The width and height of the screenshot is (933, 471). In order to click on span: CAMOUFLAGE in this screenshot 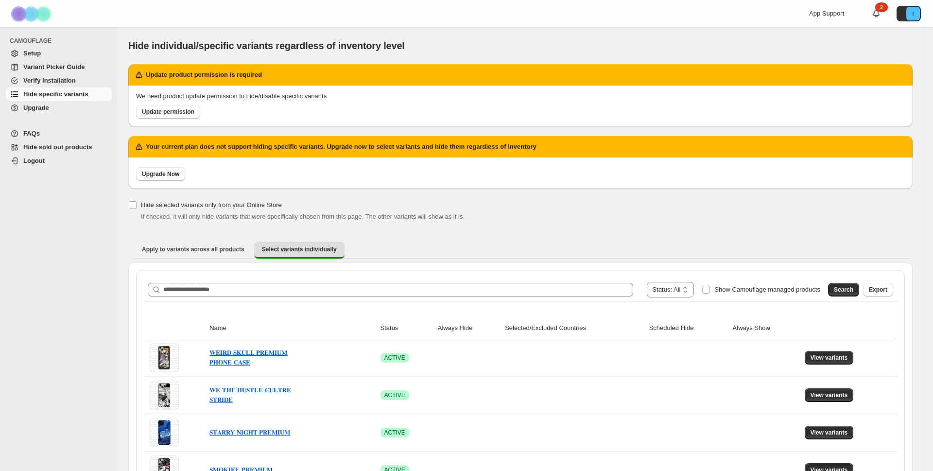, I will do `click(61, 41)`.